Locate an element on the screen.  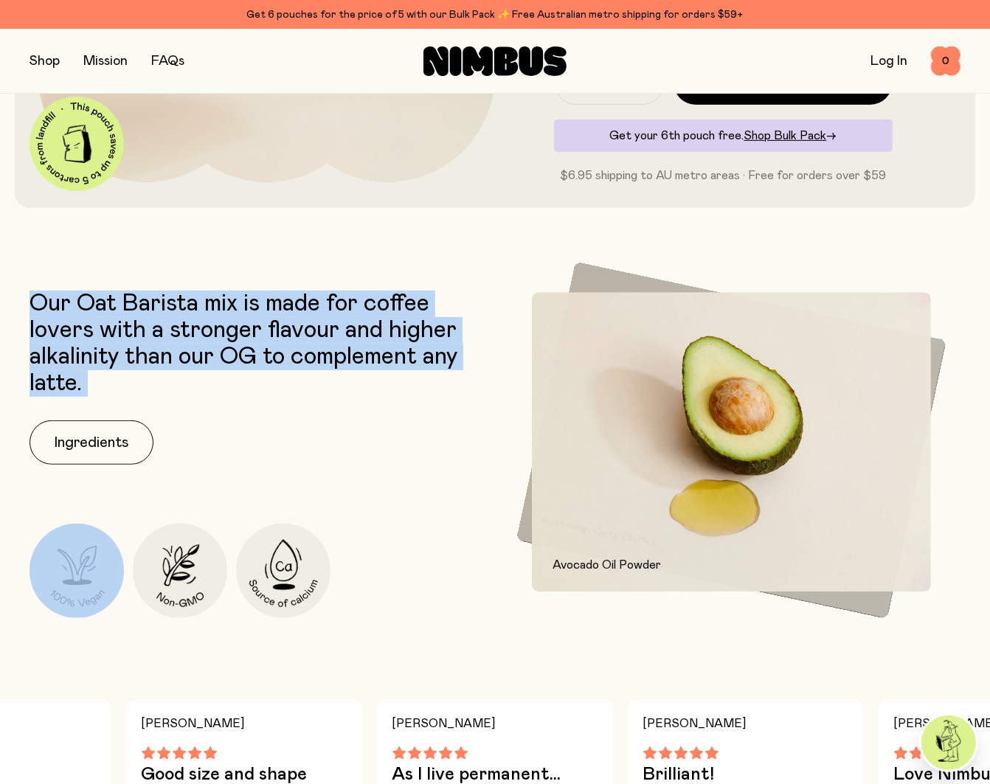
button: Ingredients is located at coordinates (91, 443).